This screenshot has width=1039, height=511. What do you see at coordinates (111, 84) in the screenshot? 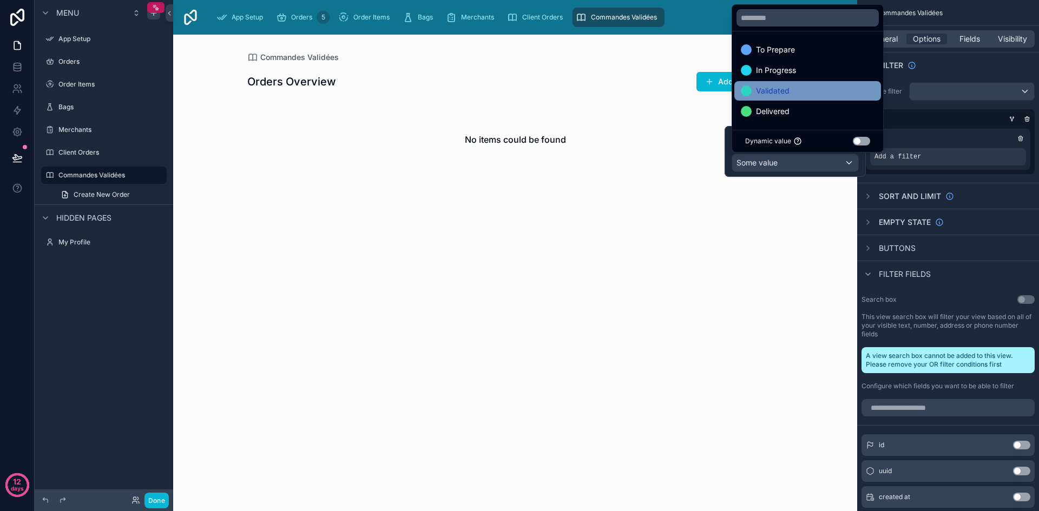
I see `label: Order Items` at bounding box center [111, 84].